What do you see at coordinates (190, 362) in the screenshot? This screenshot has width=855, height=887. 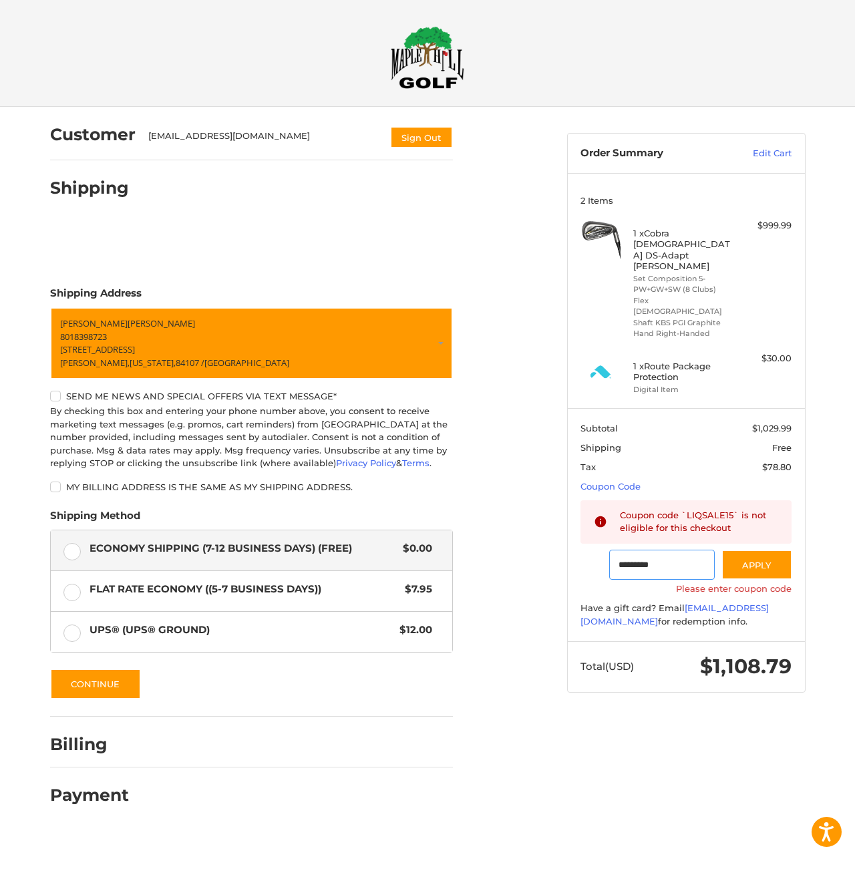 I see `span: 84107 /` at bounding box center [190, 362].